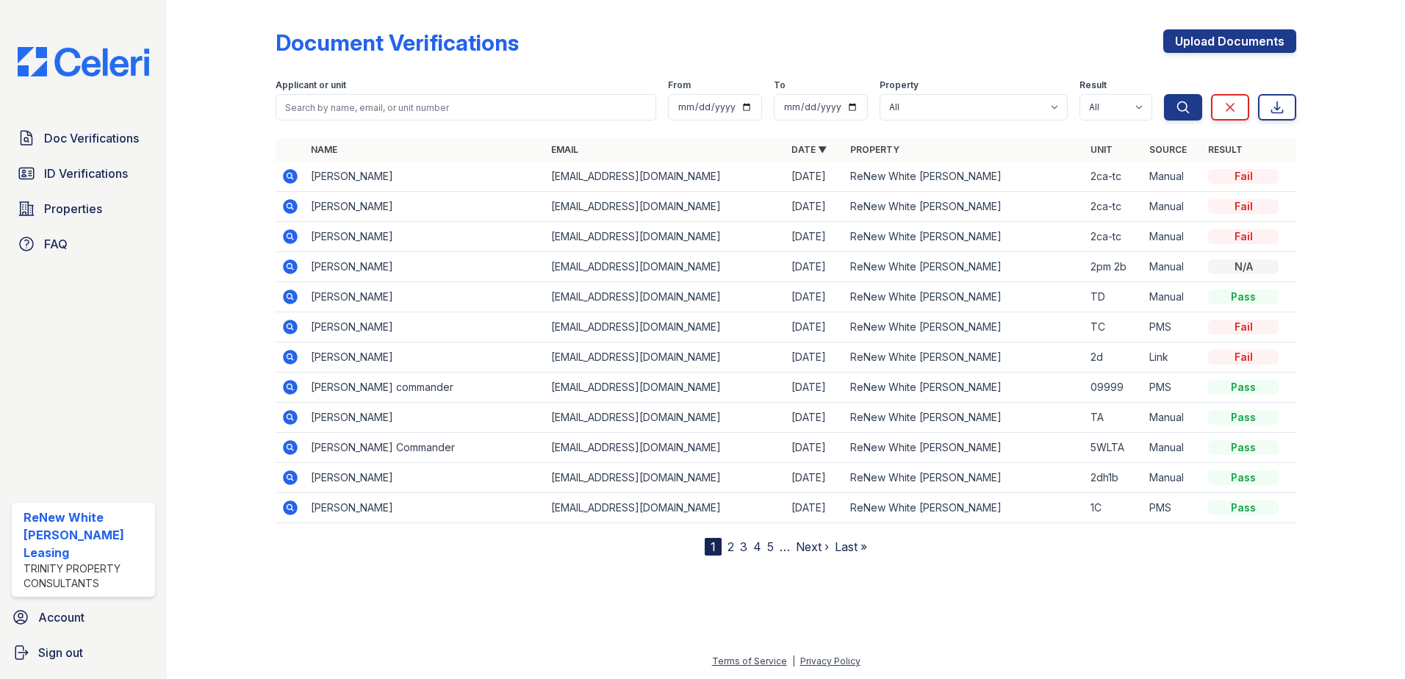 The height and width of the screenshot is (679, 1405). Describe the element at coordinates (1114, 387) in the screenshot. I see `td: 09999` at that location.